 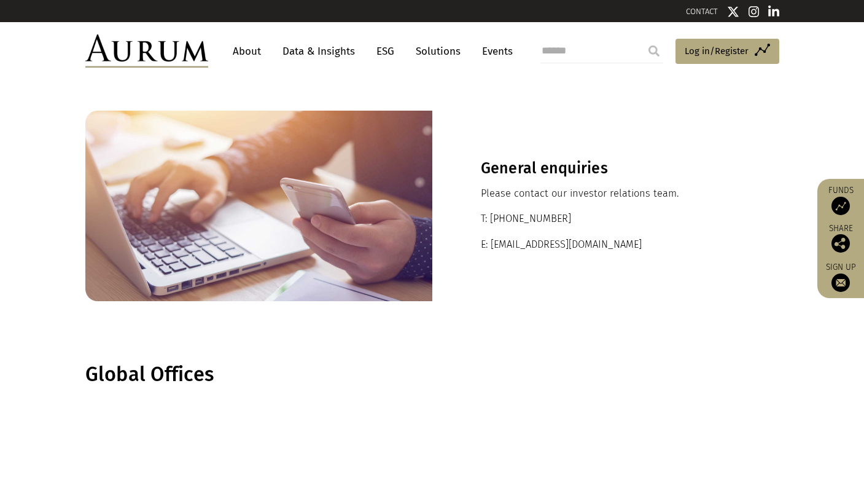 What do you see at coordinates (841, 200) in the screenshot?
I see `a: Funds` at bounding box center [841, 200].